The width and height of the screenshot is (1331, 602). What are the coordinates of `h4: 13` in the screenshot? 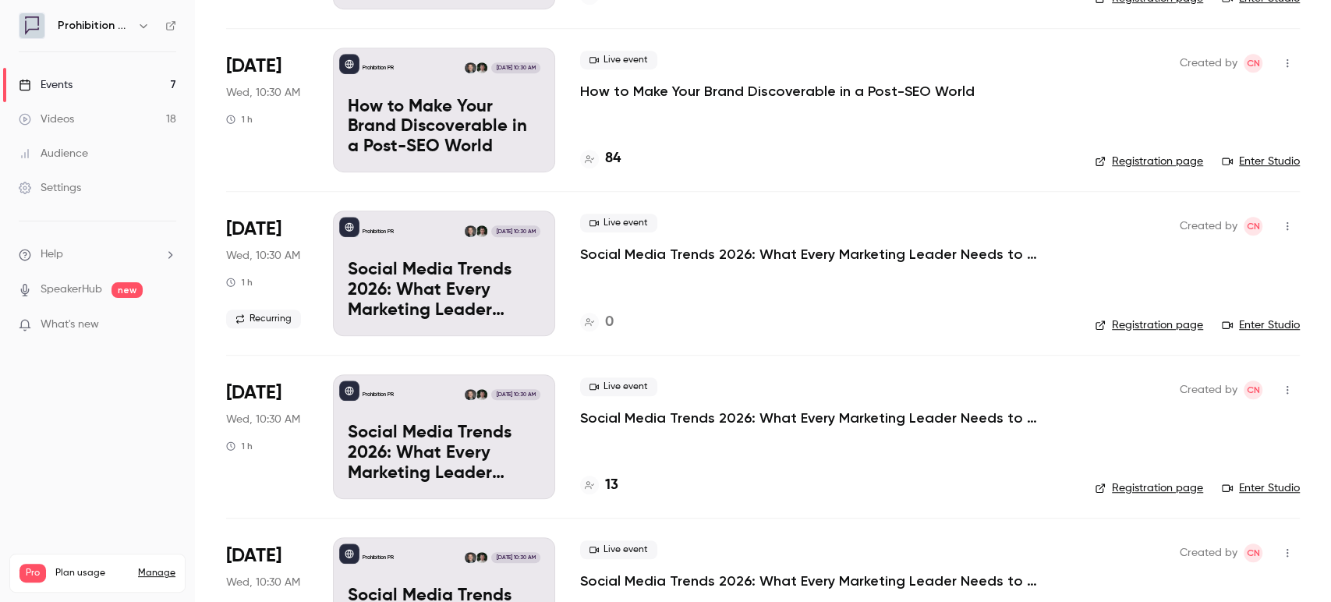 It's located at (611, 485).